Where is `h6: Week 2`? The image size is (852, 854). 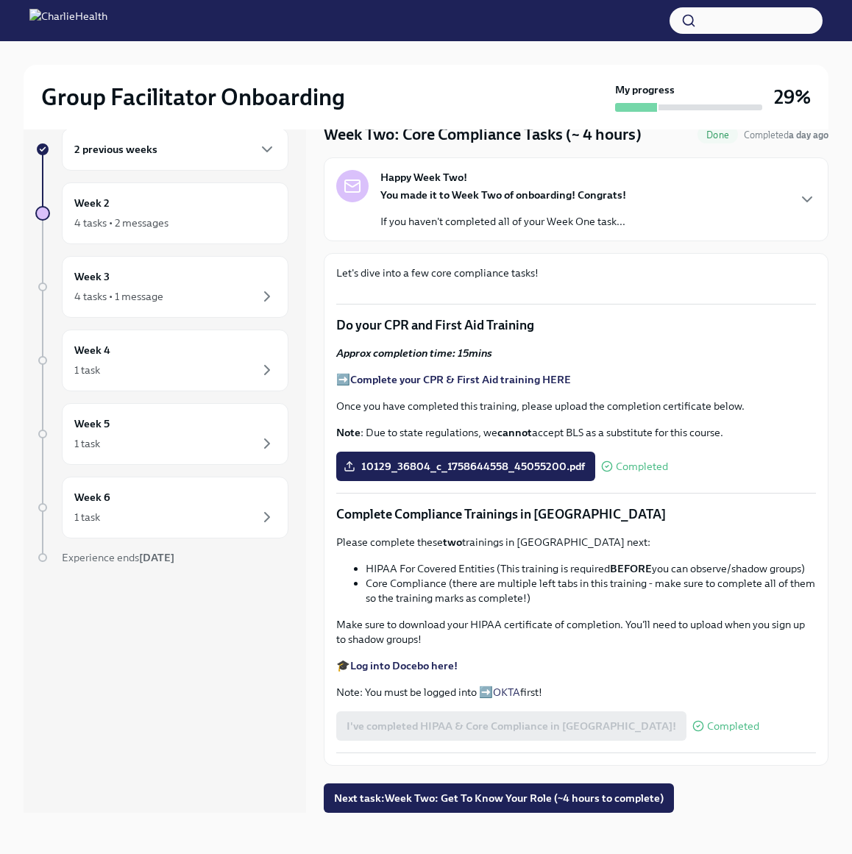
h6: Week 2 is located at coordinates (92, 203).